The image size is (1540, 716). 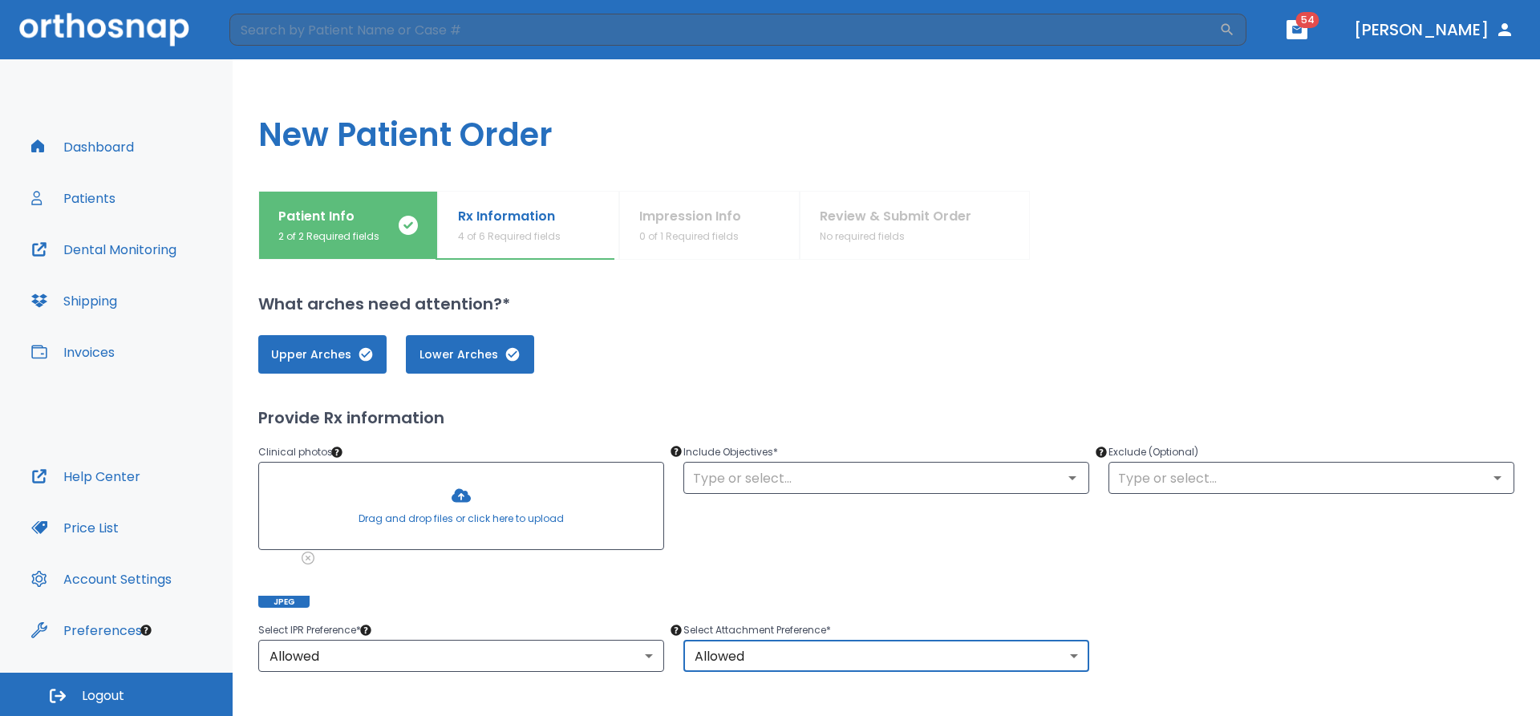 I want to click on a: Shipping, so click(x=74, y=301).